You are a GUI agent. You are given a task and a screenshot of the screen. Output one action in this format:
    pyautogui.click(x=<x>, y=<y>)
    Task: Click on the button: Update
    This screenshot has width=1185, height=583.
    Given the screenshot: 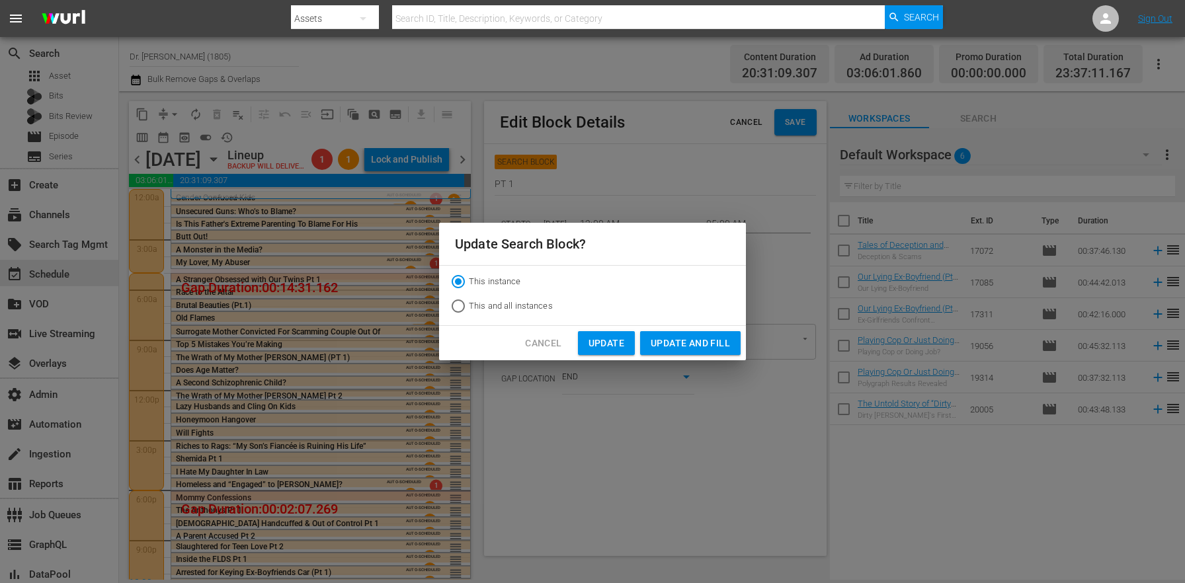 What is the action you would take?
    pyautogui.click(x=606, y=343)
    